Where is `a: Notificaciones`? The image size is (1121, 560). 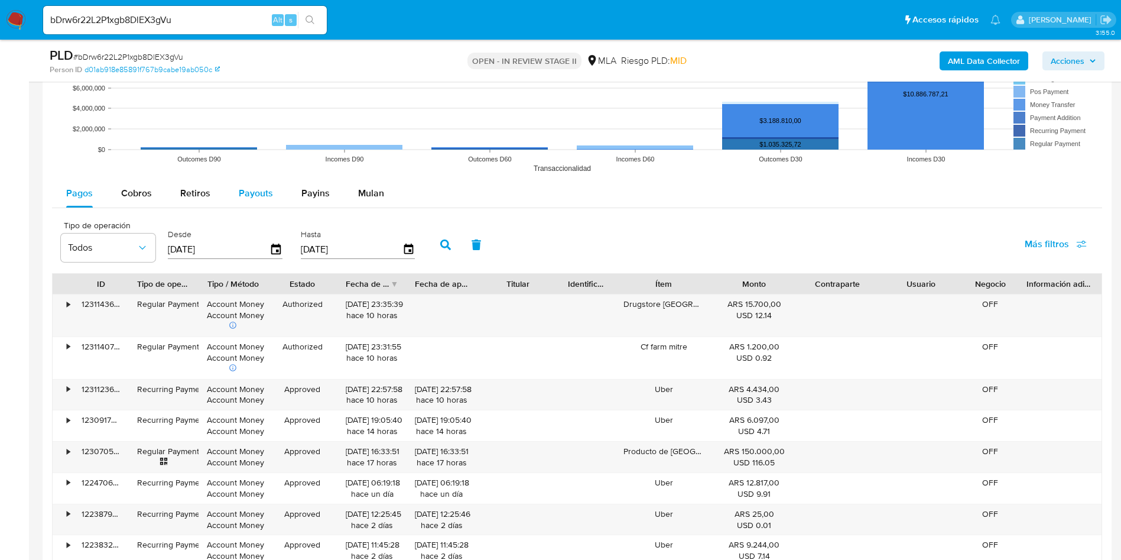
a: Notificaciones is located at coordinates (995, 20).